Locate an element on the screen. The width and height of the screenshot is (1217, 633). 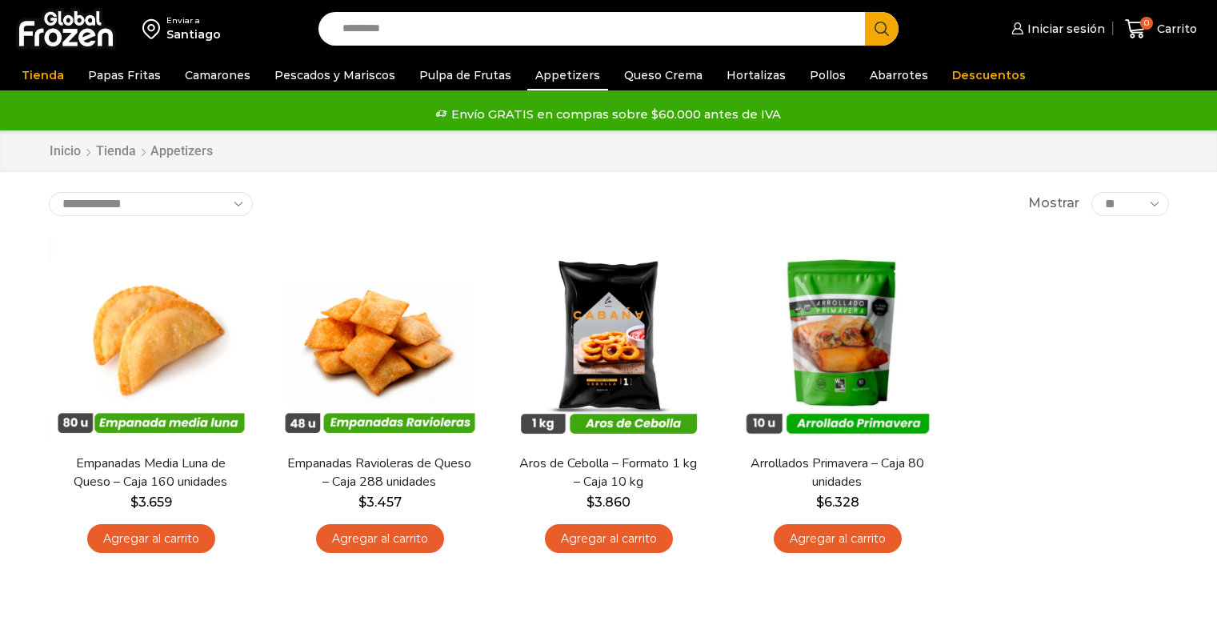
a: Empanadas Ravioleras de Queso – Caja 288 unidades is located at coordinates (379, 473).